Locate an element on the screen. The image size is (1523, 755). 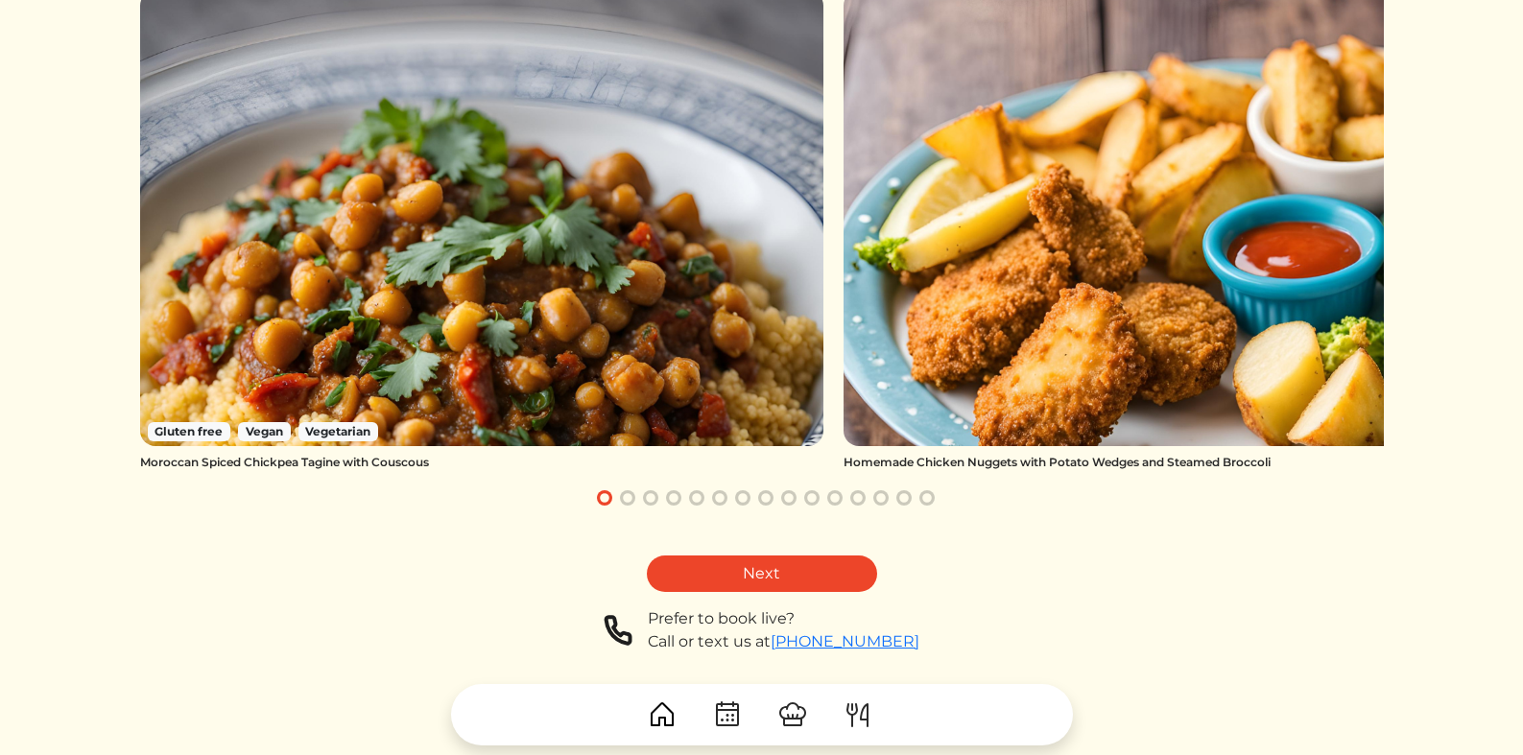
a: Next is located at coordinates (762, 574).